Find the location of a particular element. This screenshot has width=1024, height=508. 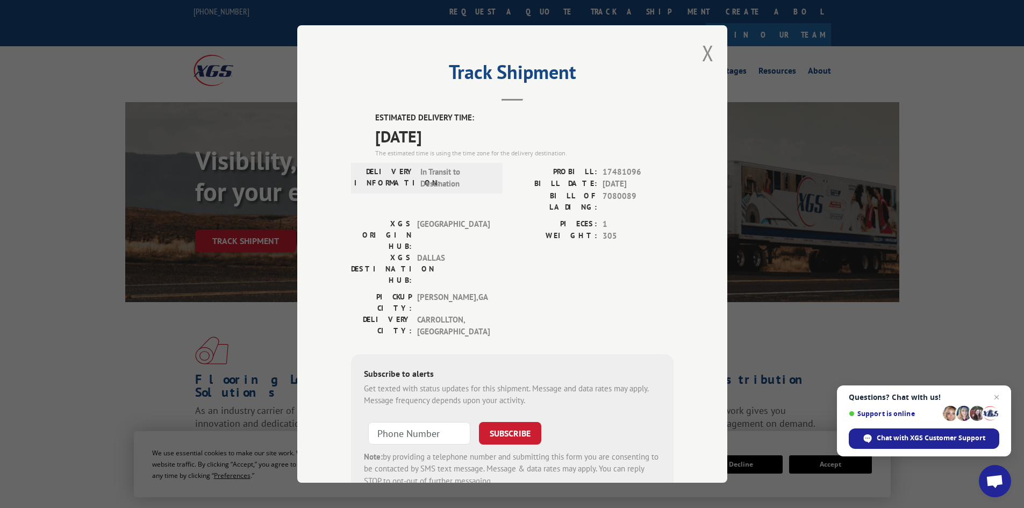

label: PICKUP CITY: is located at coordinates (381, 303).